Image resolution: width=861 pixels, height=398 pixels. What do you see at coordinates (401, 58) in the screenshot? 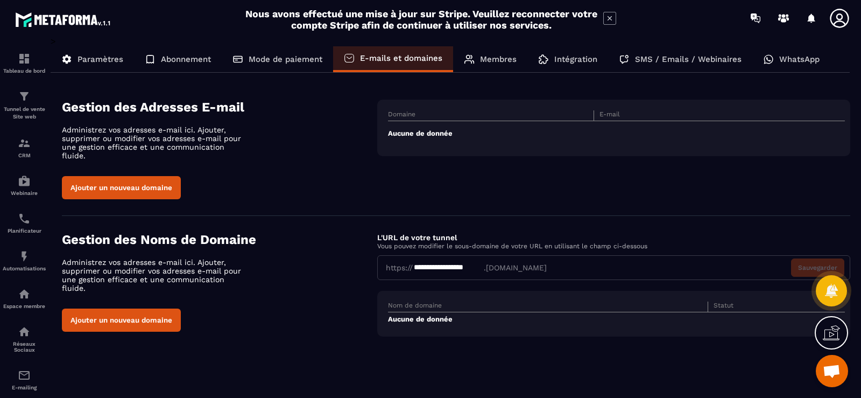
I see `p: E-mails et domaines` at bounding box center [401, 58].